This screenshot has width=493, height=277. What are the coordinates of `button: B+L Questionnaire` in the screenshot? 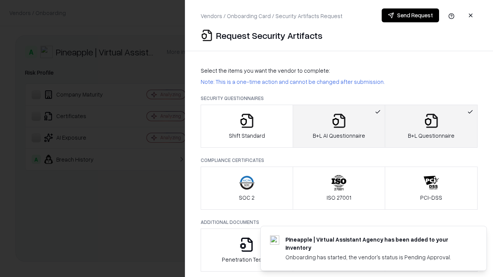 It's located at (431, 126).